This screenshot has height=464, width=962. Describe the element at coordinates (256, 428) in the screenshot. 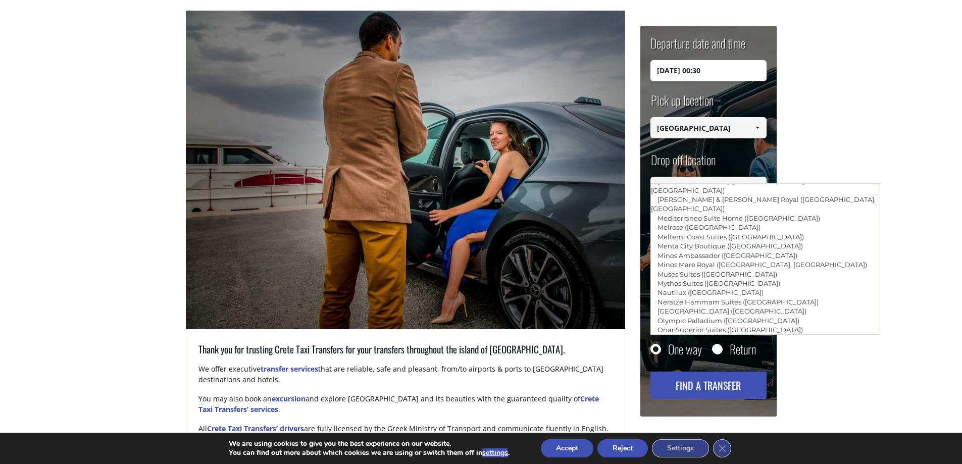

I see `a: Crete Taxi Transfers’ drivers` at that location.